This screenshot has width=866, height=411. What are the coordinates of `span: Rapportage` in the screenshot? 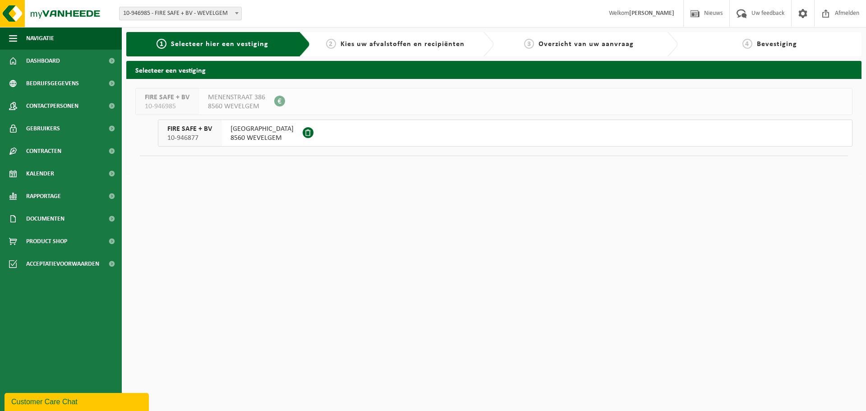 It's located at (43, 196).